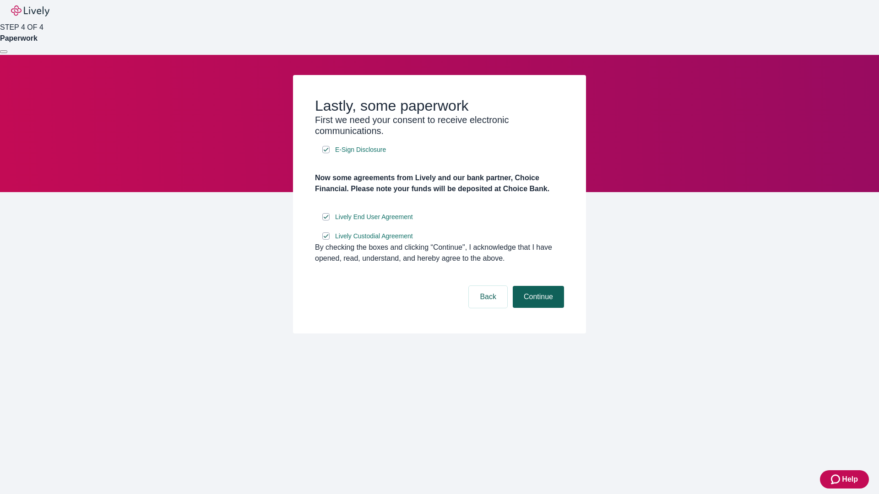 This screenshot has width=879, height=494. Describe the element at coordinates (374, 217) in the screenshot. I see `span: Lively End User Agreement` at that location.